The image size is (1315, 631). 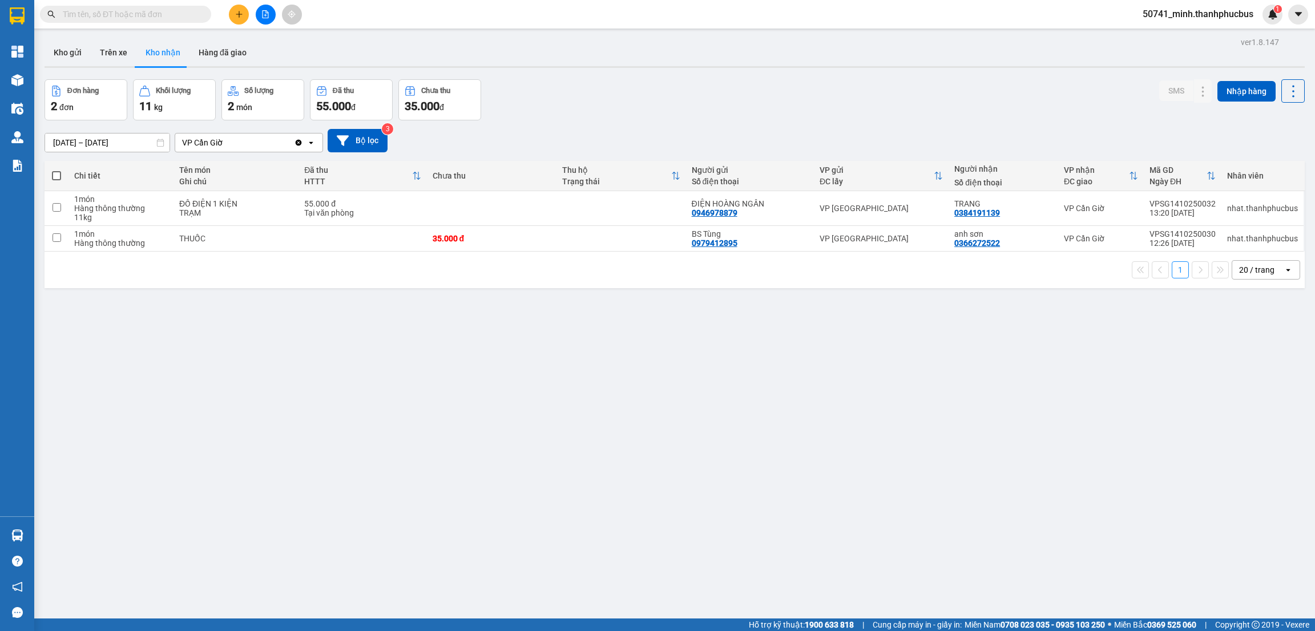 I want to click on sup: 3, so click(x=387, y=129).